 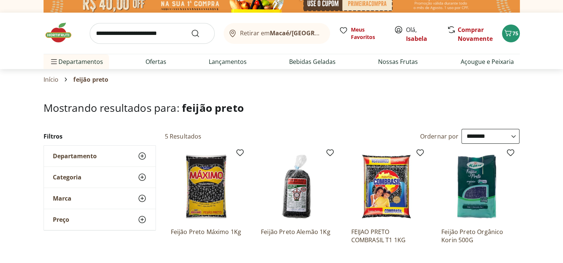 I want to click on span: Meus Favoritos, so click(x=368, y=33).